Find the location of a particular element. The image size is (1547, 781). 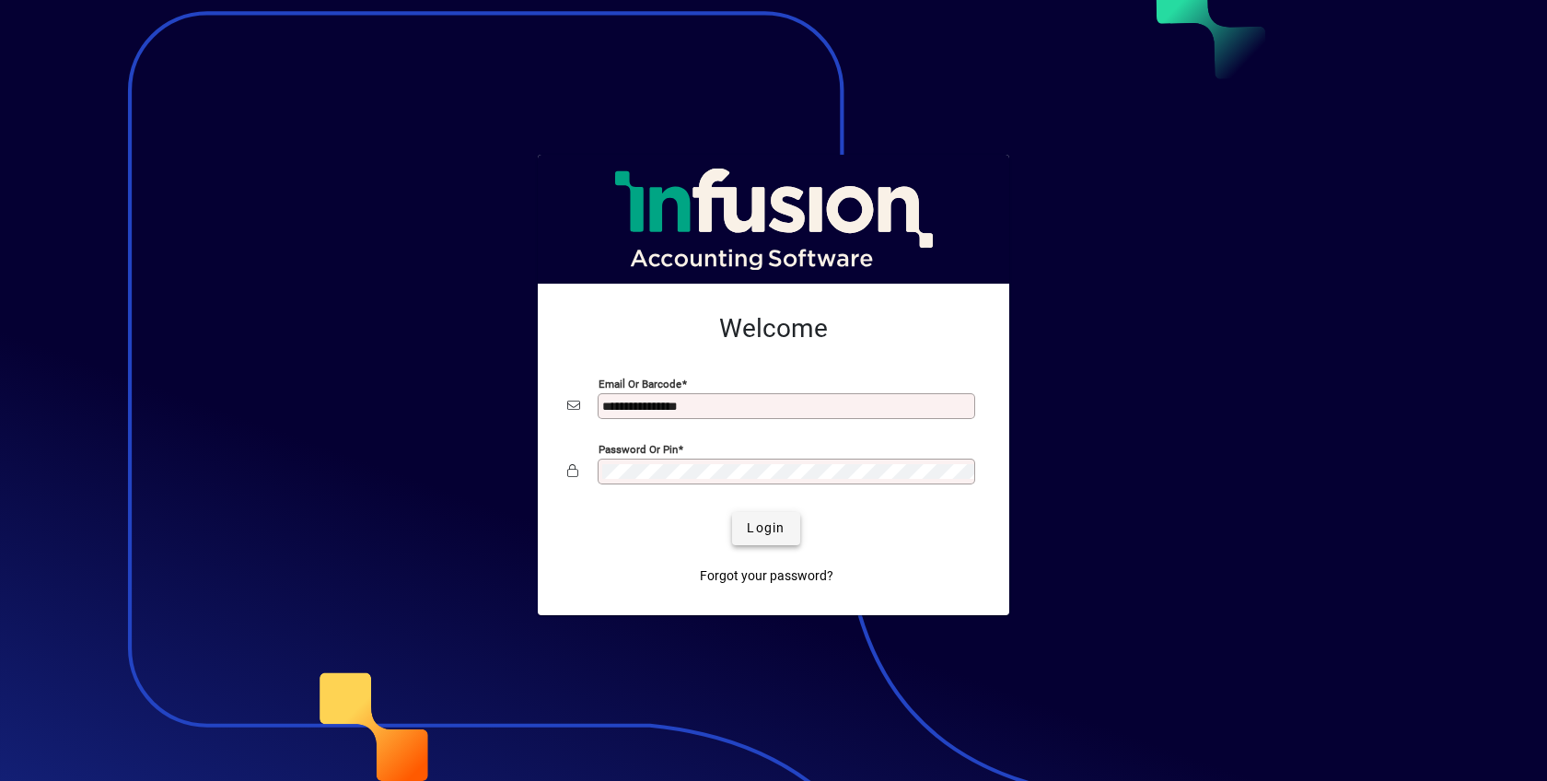

a: Forgot your password? is located at coordinates (766, 576).